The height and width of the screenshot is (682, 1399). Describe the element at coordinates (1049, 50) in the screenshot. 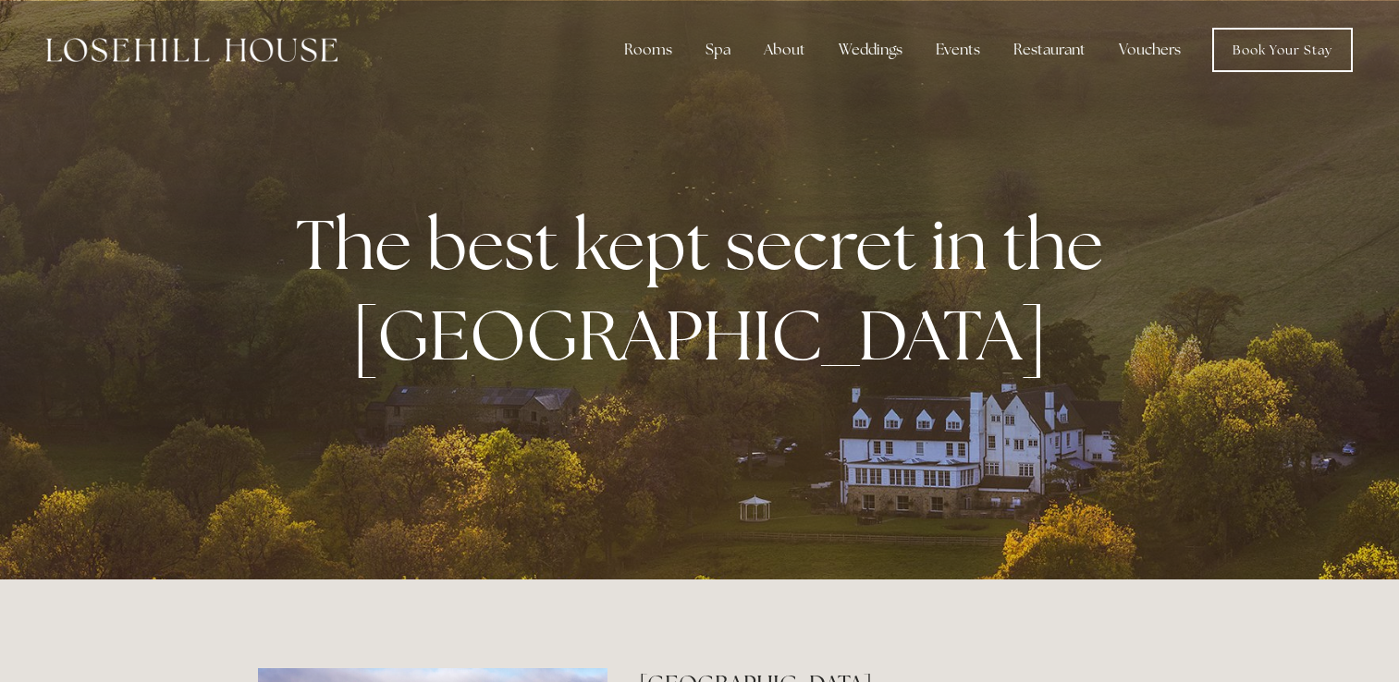

I see `div: Restaurant` at that location.